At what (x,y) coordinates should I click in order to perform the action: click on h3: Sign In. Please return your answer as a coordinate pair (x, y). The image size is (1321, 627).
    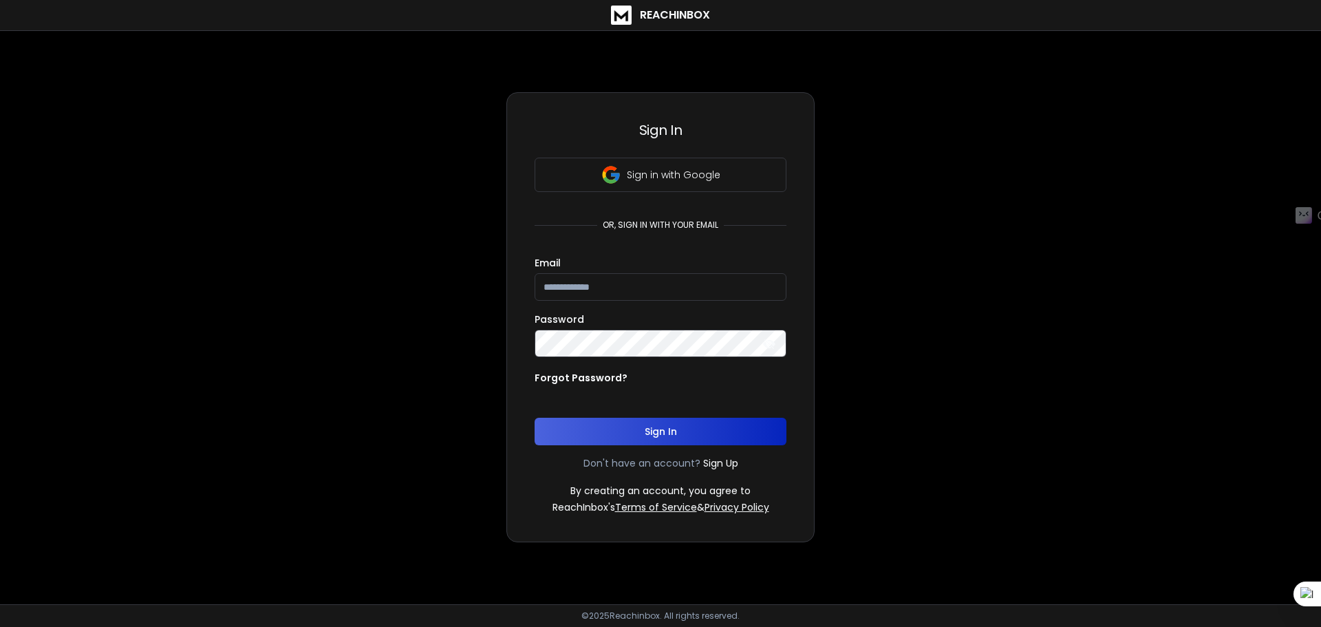
    Looking at the image, I should click on (660, 130).